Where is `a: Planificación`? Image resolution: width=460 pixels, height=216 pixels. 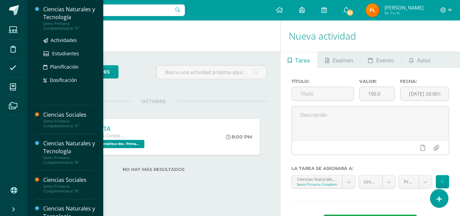 a: Planificación is located at coordinates (69, 66).